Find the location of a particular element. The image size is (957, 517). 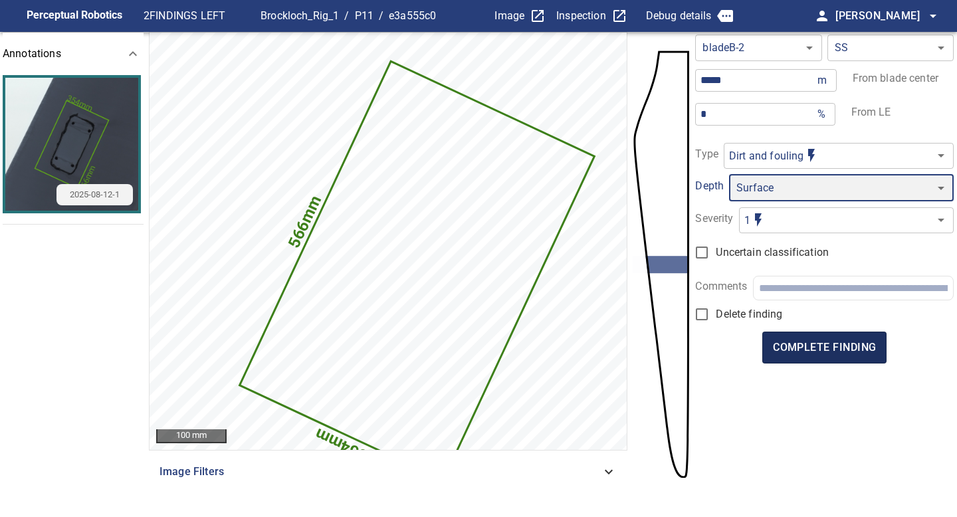

div: 1 is located at coordinates (847, 220).